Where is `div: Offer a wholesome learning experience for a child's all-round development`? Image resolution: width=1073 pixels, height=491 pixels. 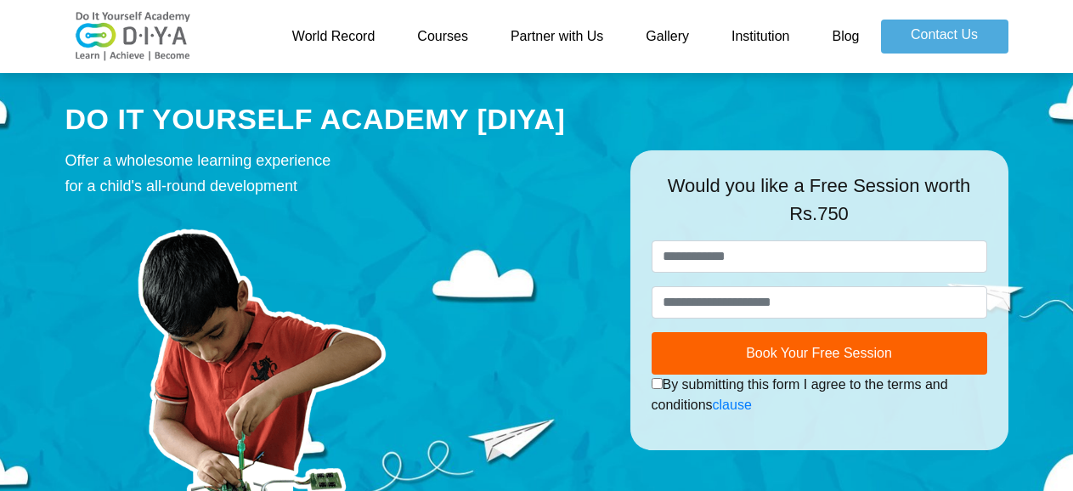
div: Offer a wholesome learning experience for a child's all-round development is located at coordinates (335, 173).